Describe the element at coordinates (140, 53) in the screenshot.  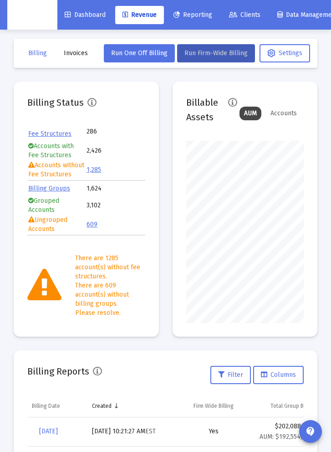
I see `button: Run One Off Billing` at that location.